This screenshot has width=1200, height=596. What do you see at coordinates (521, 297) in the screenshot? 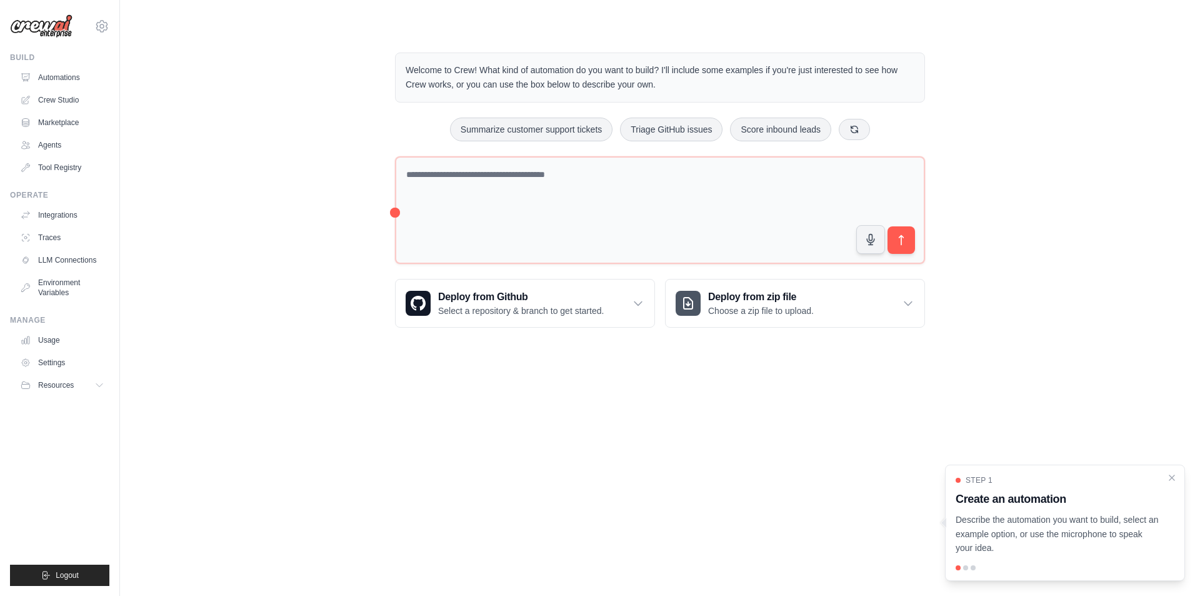
I see `h3: Deploy from Github` at bounding box center [521, 297].